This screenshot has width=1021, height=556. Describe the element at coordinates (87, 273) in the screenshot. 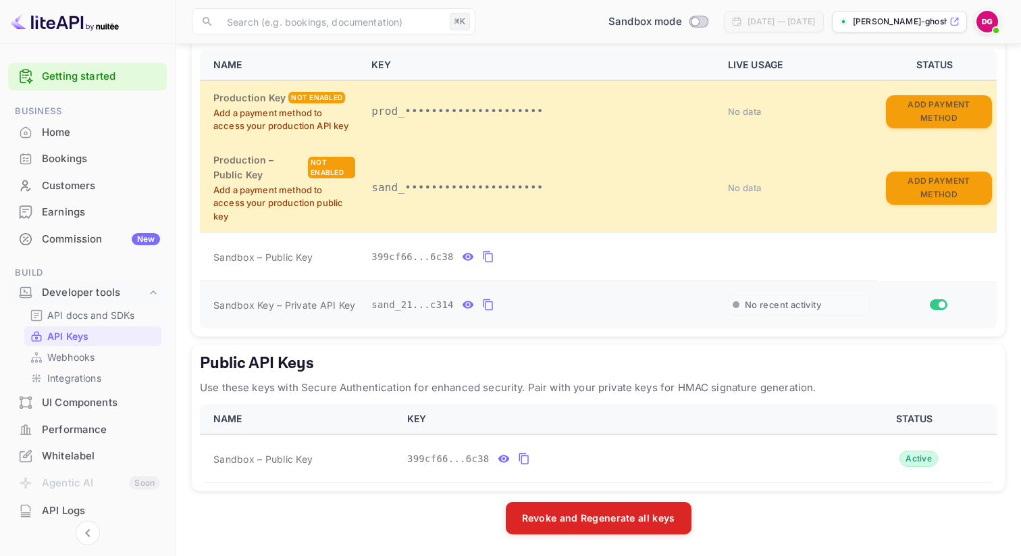

I see `span: Build` at that location.